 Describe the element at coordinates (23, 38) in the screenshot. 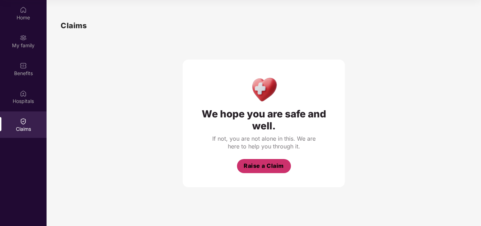

I see `img: svg+xml;base64,PHN2ZyB3aWR0aD0iMjAiIGhlaWdodD0iMjAiIHZpZXdCb3g9IjAgMCAyMCAyMCIgZmlsbD0ibm9uZSIgeG...` at that location.